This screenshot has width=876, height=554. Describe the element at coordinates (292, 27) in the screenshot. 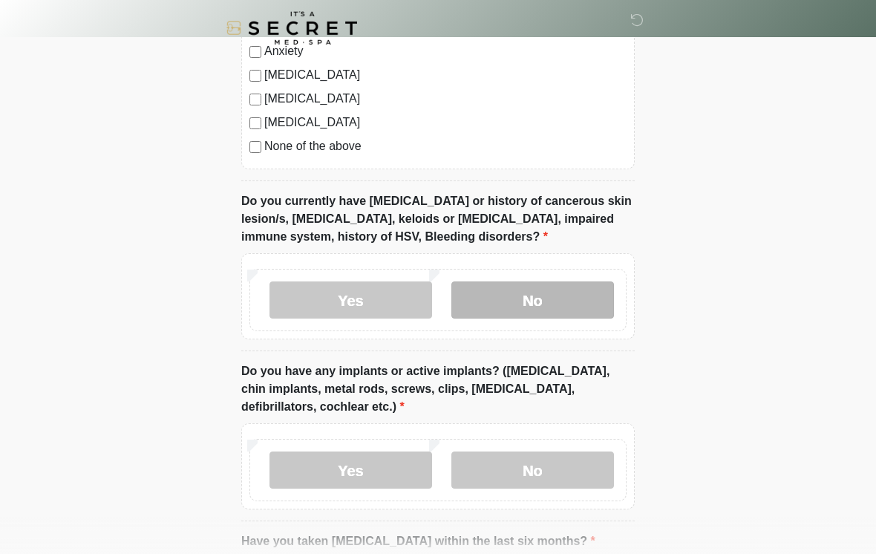

I see `img: It's A Secret Med Spa Logo` at that location.